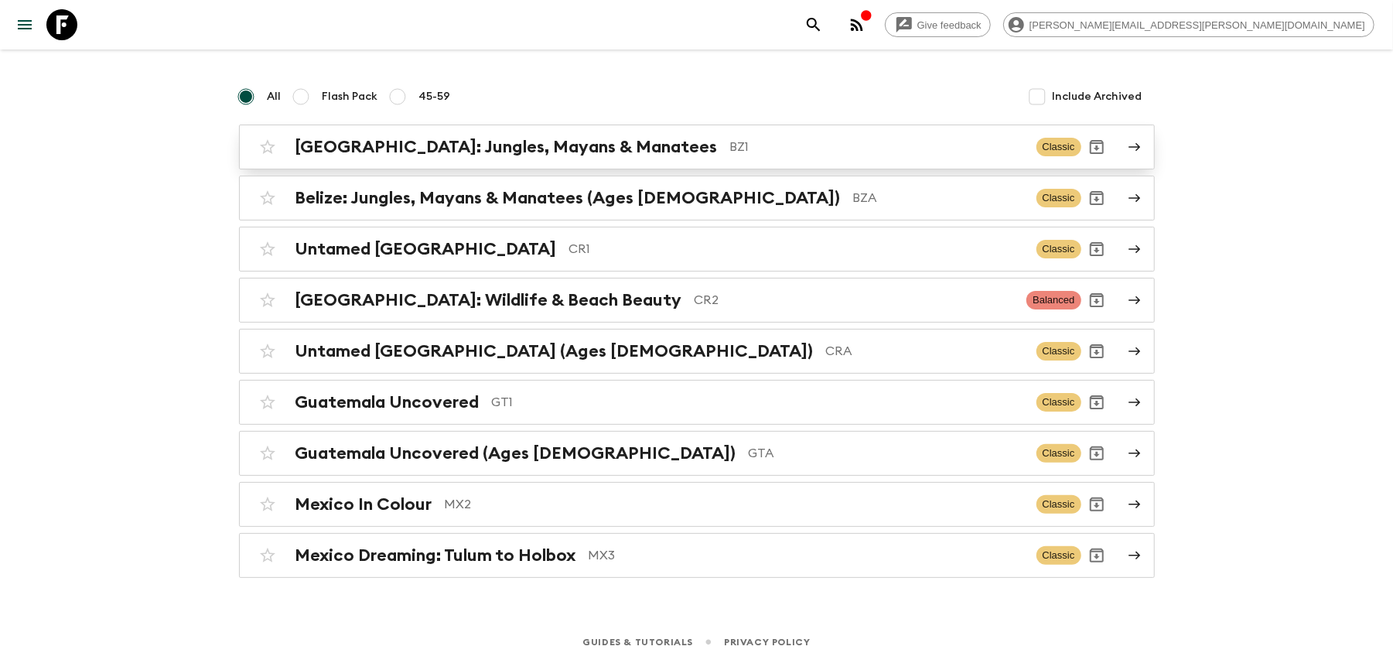 The height and width of the screenshot is (653, 1393). I want to click on p: CRA, so click(925, 351).